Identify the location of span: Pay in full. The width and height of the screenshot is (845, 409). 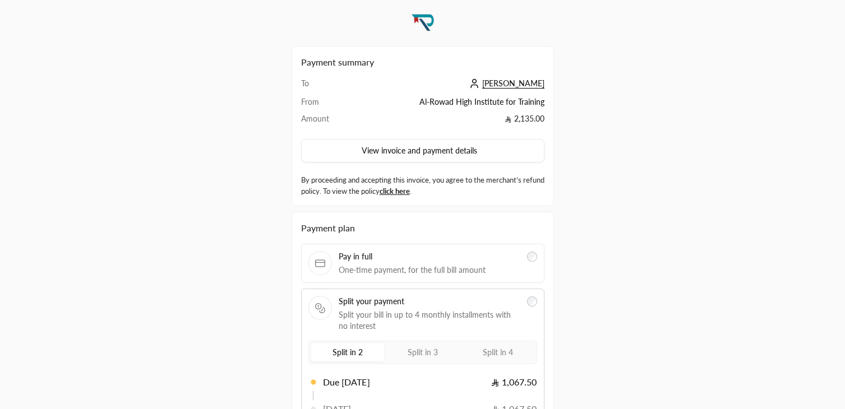
(430, 257).